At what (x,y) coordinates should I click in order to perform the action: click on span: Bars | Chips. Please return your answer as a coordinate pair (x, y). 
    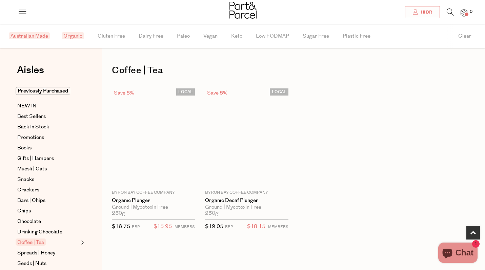
    Looking at the image, I should click on (31, 201).